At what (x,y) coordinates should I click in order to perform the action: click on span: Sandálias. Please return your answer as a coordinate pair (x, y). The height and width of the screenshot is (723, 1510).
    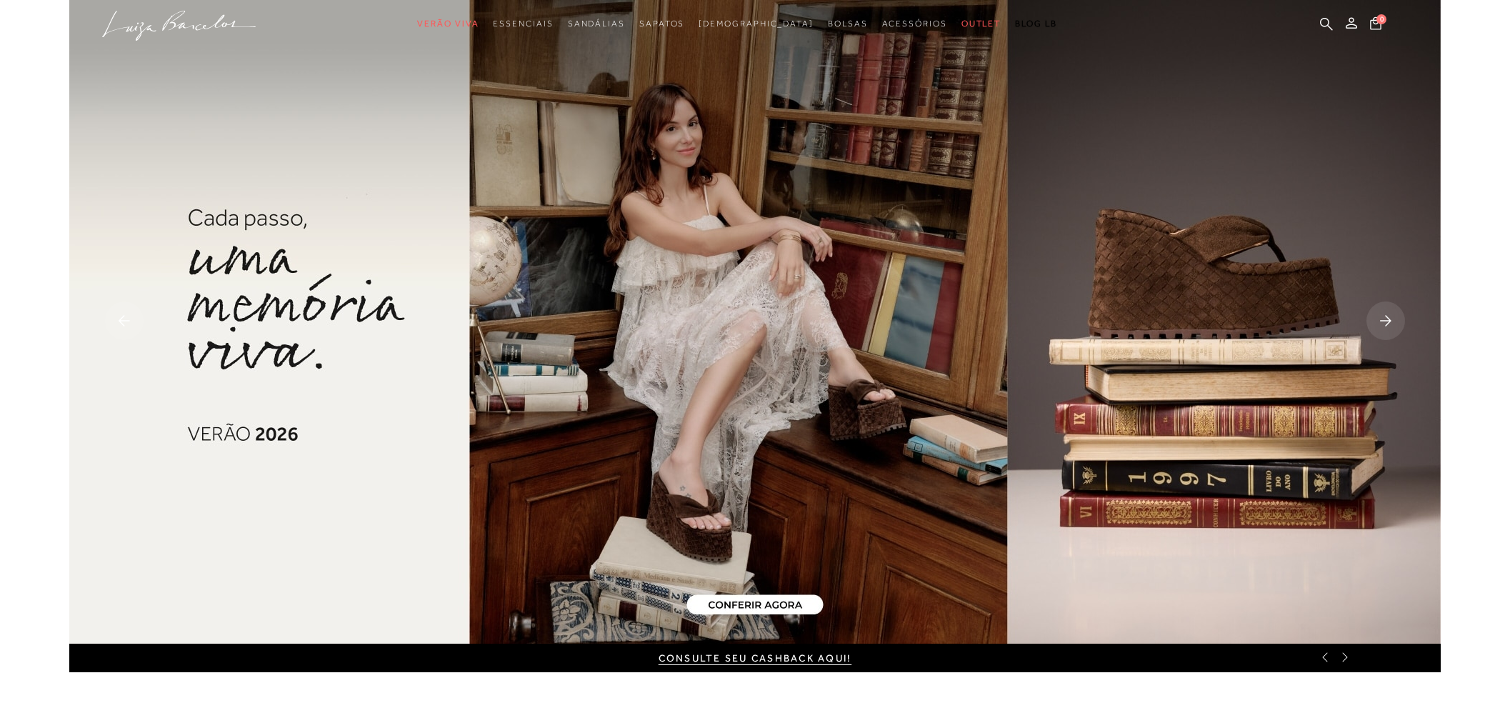
    Looking at the image, I should click on (596, 24).